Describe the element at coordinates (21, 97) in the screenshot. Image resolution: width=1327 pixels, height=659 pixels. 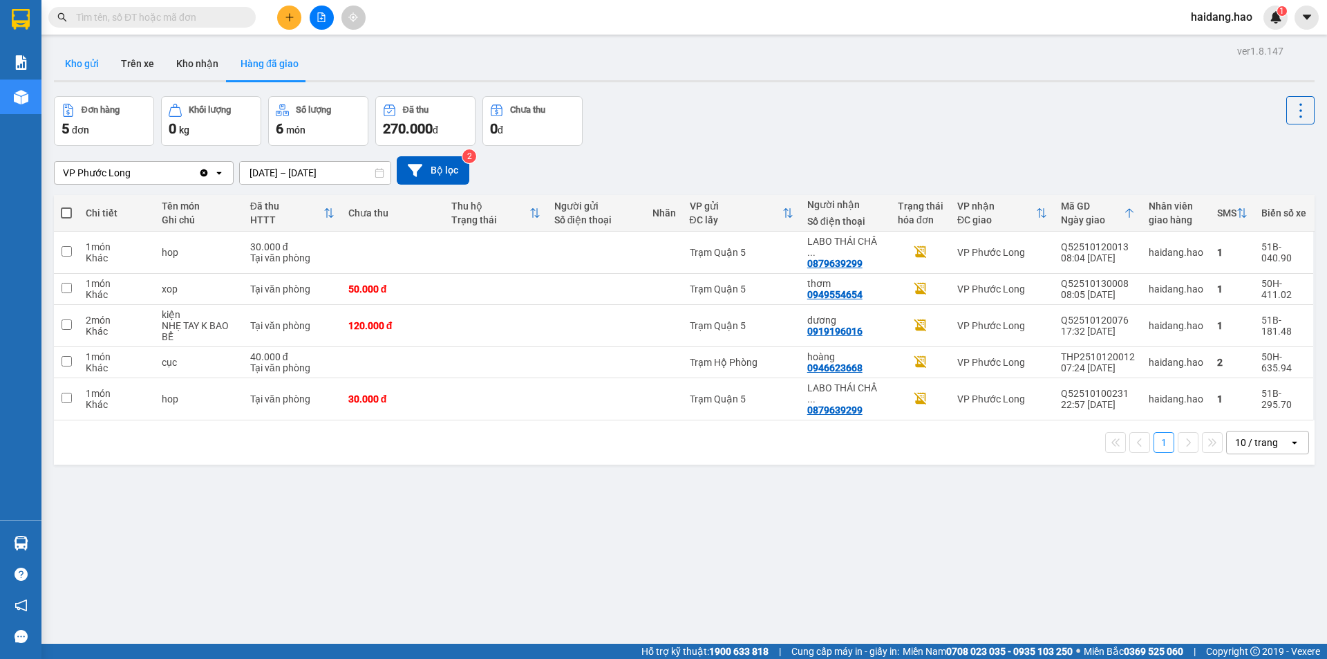
I see `img: warehouse-icon` at that location.